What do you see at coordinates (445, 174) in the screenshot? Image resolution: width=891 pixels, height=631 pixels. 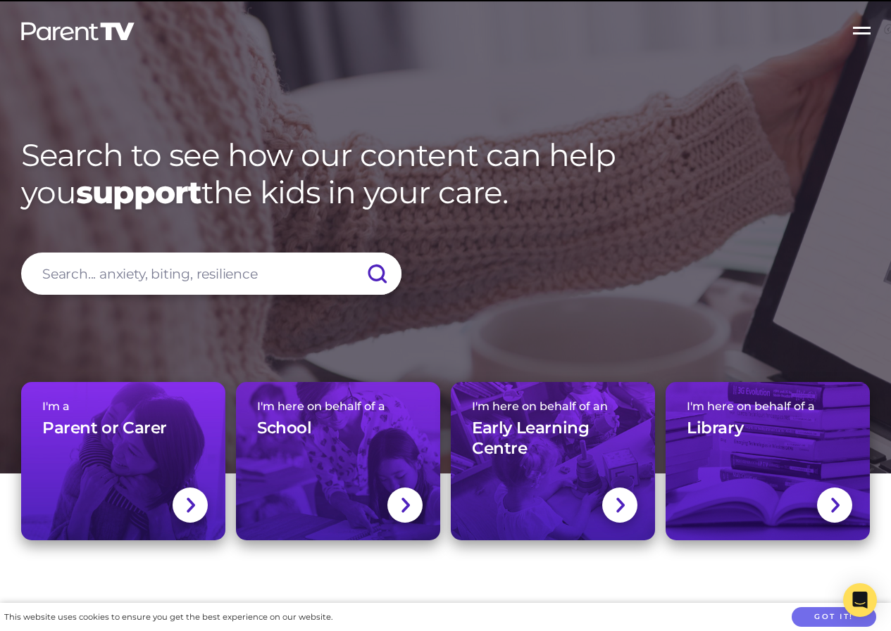 I see `h1: Search to see how our content can help you the kids in your care.` at bounding box center [445, 174].